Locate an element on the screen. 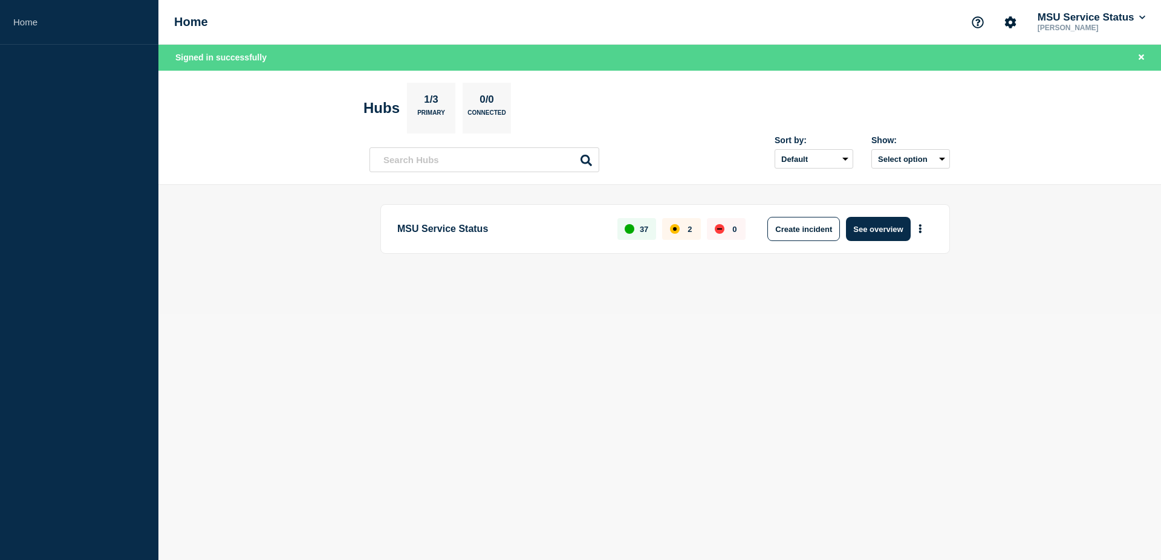 This screenshot has height=560, width=1161. button: MSU Service Status is located at coordinates (1091, 18).